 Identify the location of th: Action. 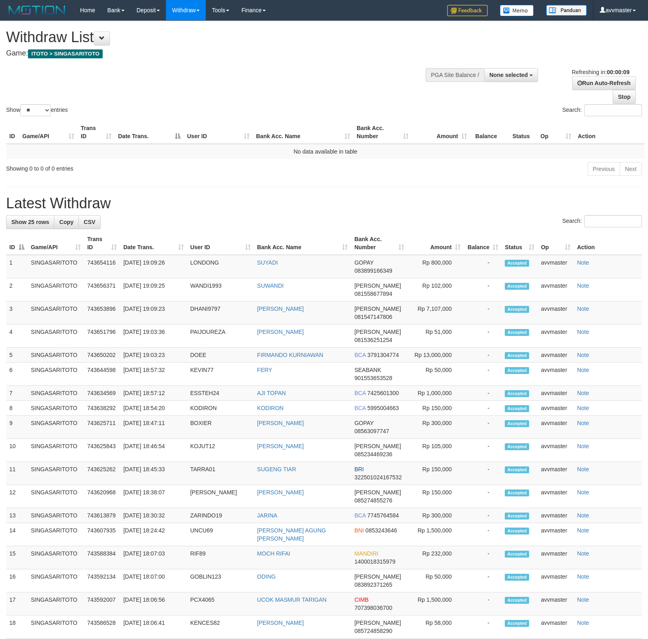
(609, 132).